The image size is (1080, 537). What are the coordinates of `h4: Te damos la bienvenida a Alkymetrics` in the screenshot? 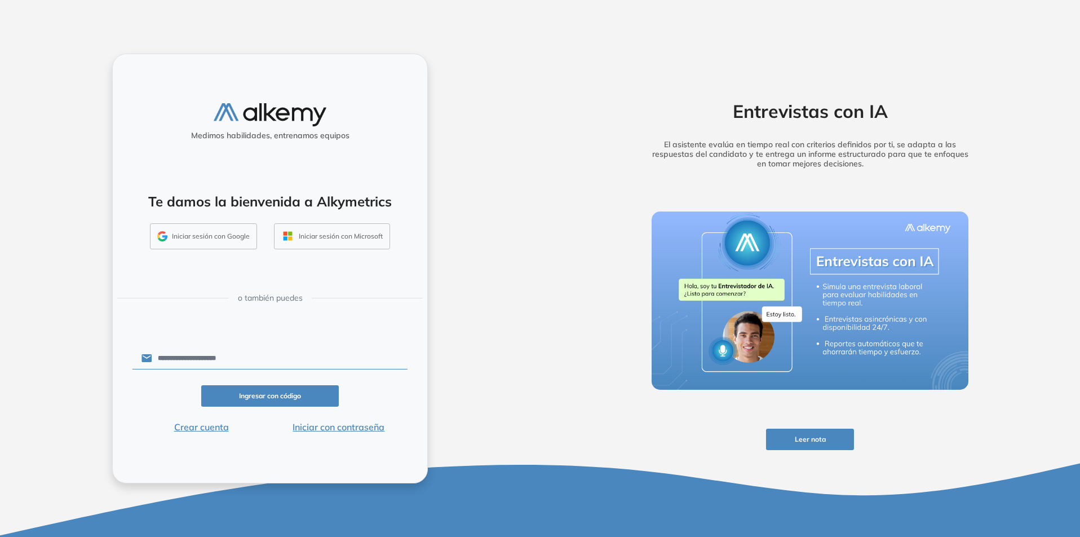 It's located at (270, 201).